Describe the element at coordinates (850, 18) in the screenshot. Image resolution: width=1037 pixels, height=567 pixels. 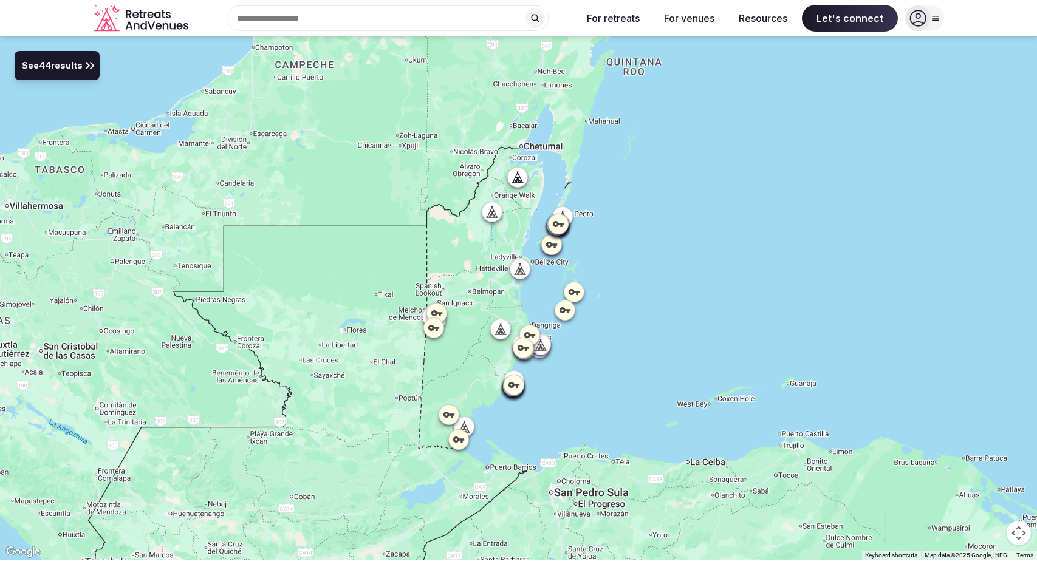
I see `span: Let's connect` at that location.